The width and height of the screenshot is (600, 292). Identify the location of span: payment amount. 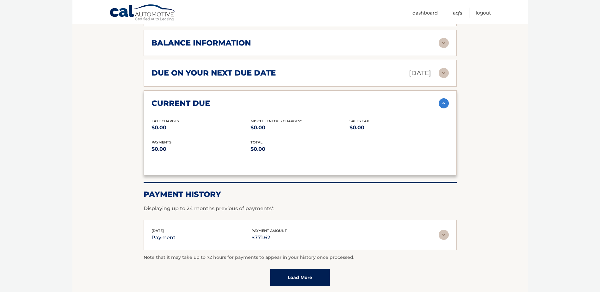
(269, 231).